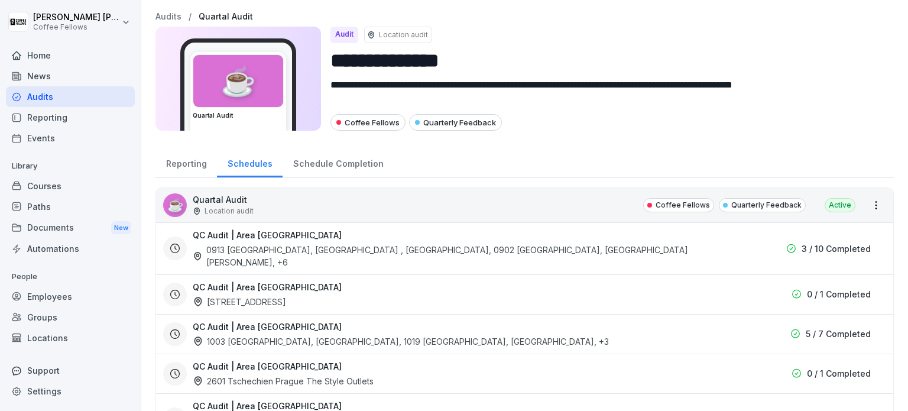 This screenshot has width=908, height=411. What do you see at coordinates (338, 162) in the screenshot?
I see `div: Schedule Completion` at bounding box center [338, 162].